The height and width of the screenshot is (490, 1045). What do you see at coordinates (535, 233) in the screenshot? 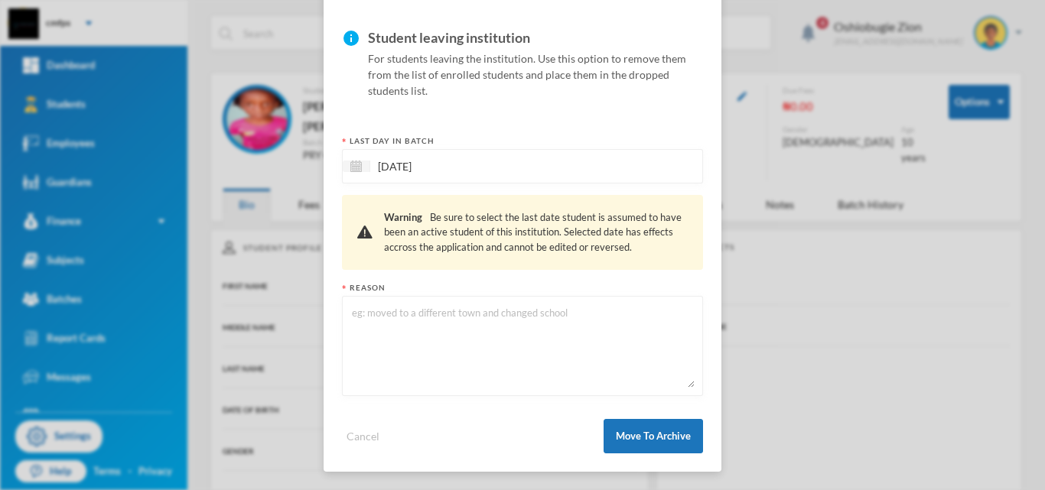
I see `div: Be sure to select the last date student is assumed to have been an active student of this institu...` at bounding box center [535, 233].